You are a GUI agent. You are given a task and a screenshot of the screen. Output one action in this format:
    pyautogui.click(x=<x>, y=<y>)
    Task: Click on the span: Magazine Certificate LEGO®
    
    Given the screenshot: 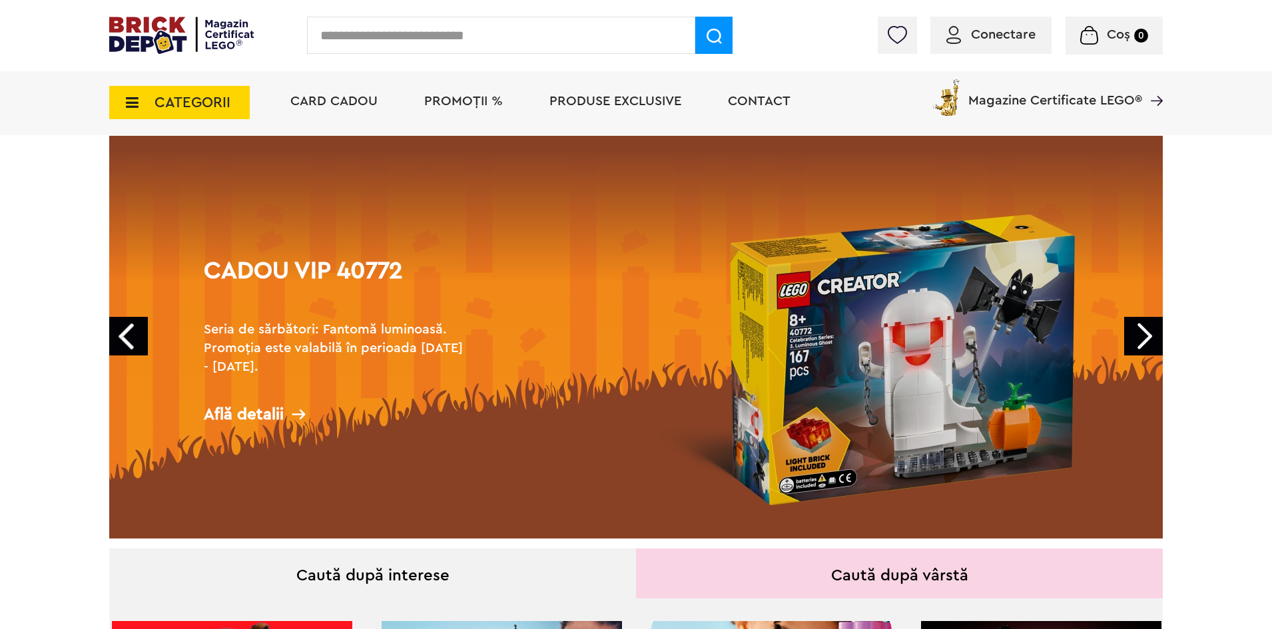 What is the action you would take?
    pyautogui.click(x=1055, y=92)
    